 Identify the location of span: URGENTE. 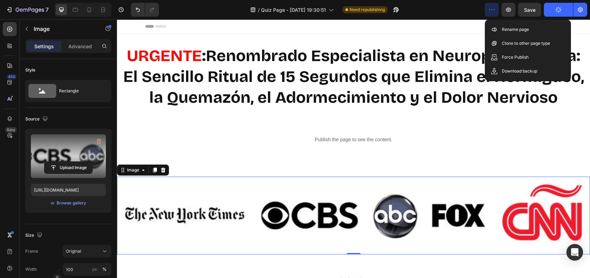
(47, 36).